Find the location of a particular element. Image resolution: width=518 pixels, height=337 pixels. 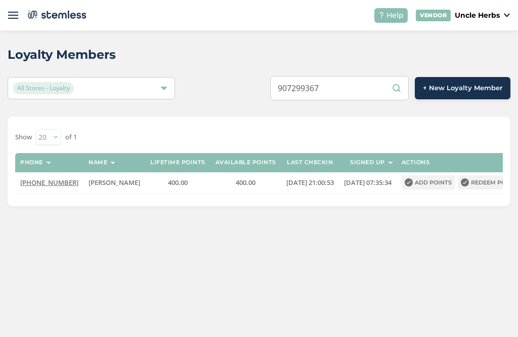

h2: Loyalty Members is located at coordinates (62, 55).